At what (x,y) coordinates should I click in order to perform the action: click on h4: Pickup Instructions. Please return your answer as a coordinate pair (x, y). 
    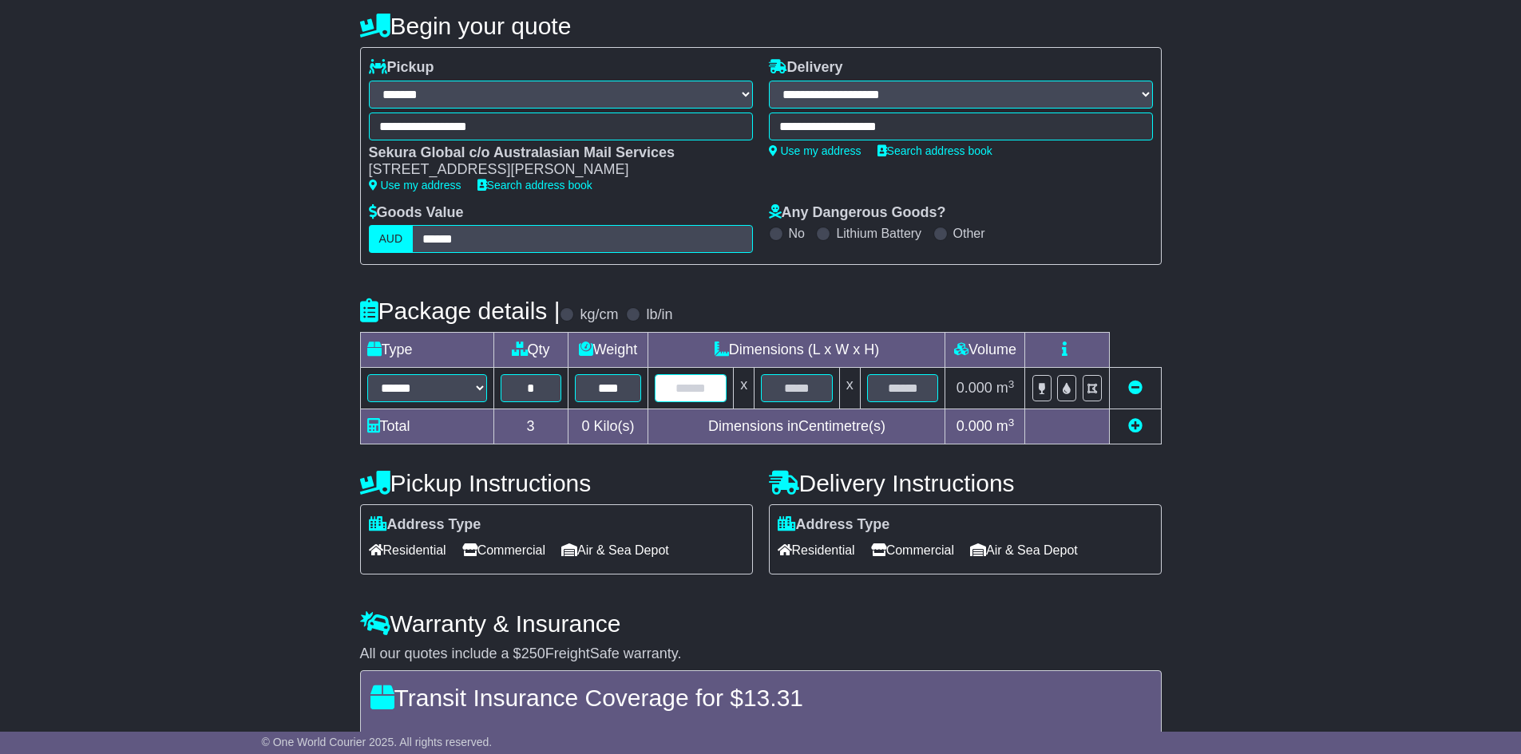
    Looking at the image, I should click on (556, 483).